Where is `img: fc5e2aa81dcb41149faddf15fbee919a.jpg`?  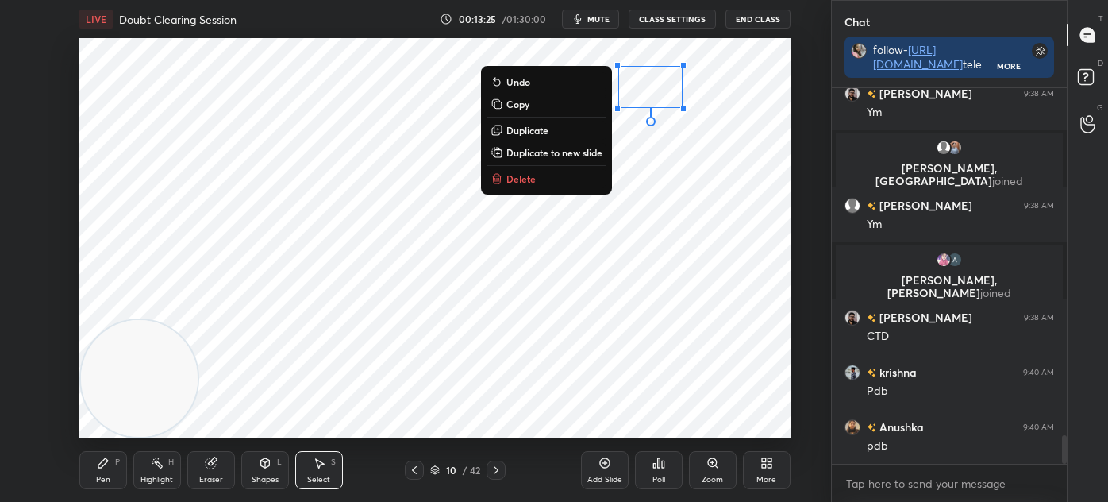
img: fc5e2aa81dcb41149faddf15fbee919a.jpg is located at coordinates (955, 260).